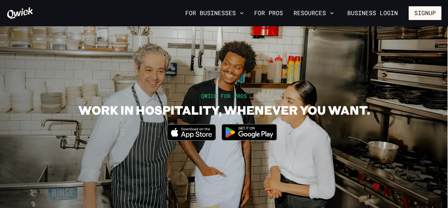 This screenshot has height=208, width=448. Describe the element at coordinates (224, 96) in the screenshot. I see `span: QWICK FOR PROS` at that location.